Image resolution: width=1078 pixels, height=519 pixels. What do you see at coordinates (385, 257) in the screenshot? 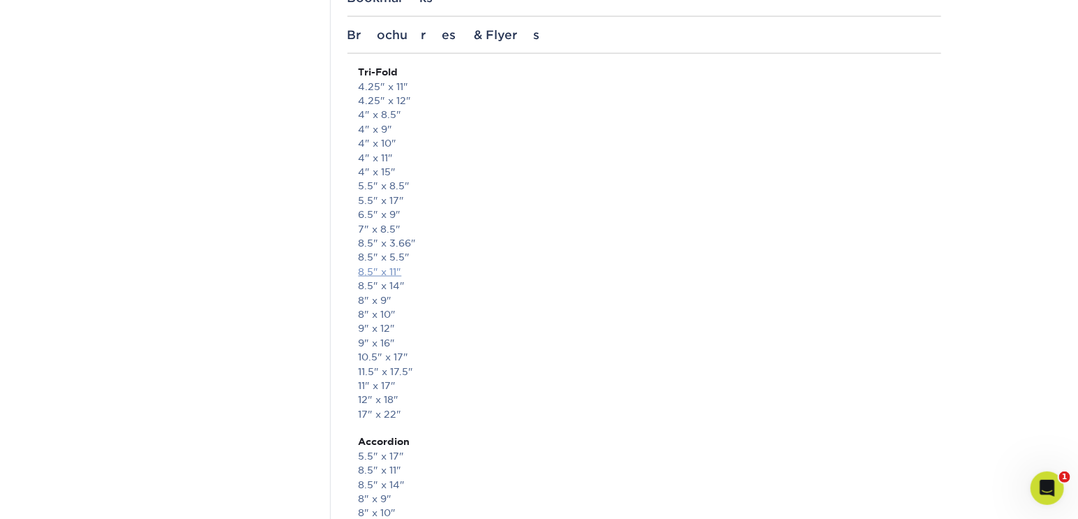
I see `a: 8.5" x 5.5"` at bounding box center [385, 257].